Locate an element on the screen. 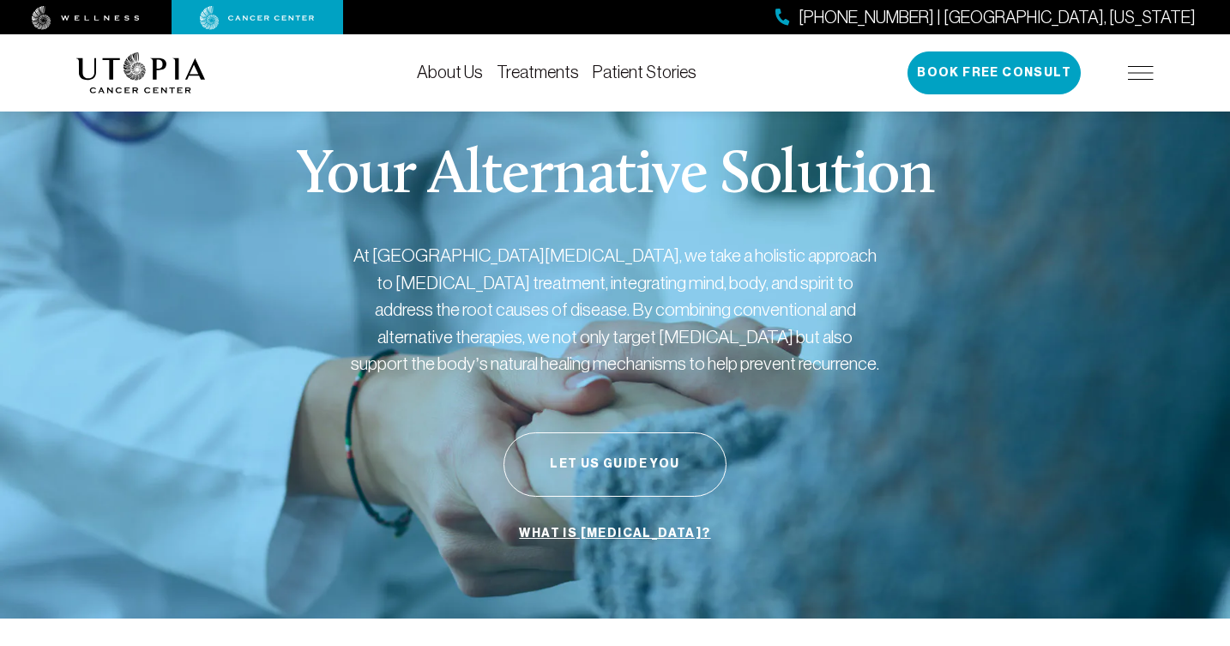 This screenshot has height=646, width=1230. img: logo is located at coordinates (141, 73).